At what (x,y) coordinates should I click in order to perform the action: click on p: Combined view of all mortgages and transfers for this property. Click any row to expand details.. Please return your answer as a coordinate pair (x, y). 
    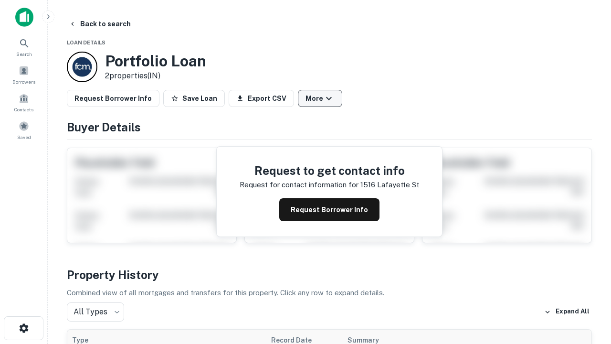
    Looking at the image, I should click on (330, 293).